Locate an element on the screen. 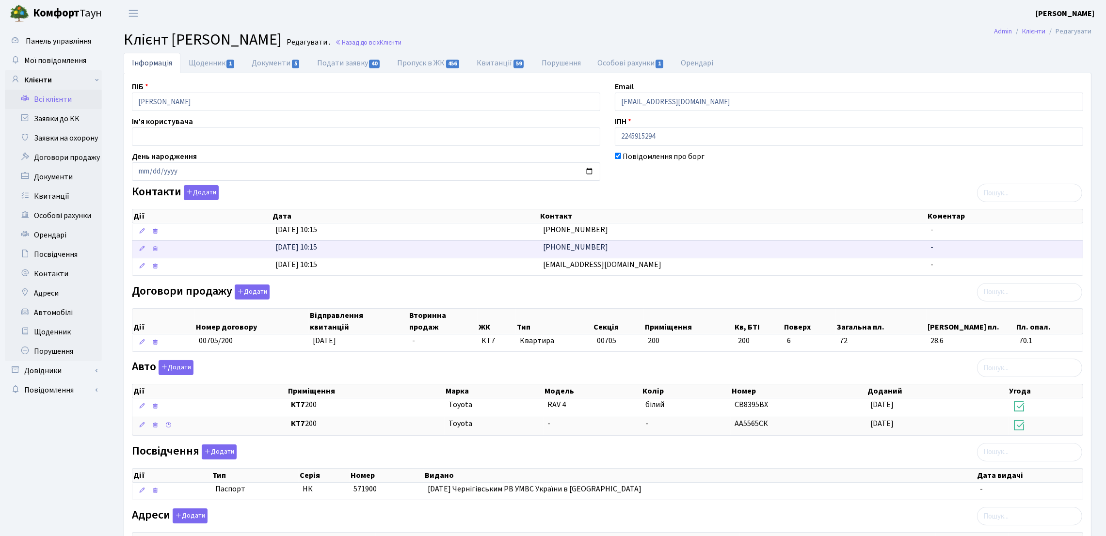  span: 456 is located at coordinates (453, 64).